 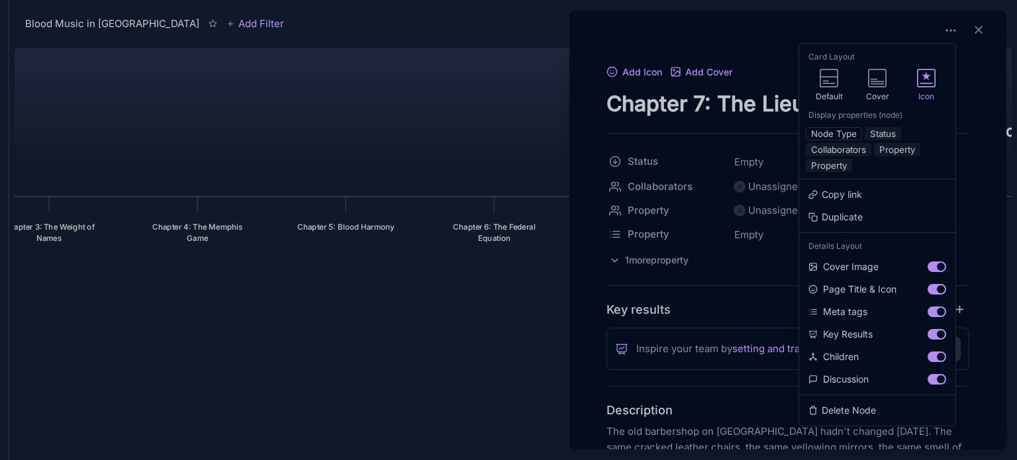 What do you see at coordinates (878, 411) in the screenshot?
I see `button: Delete Node` at bounding box center [878, 411].